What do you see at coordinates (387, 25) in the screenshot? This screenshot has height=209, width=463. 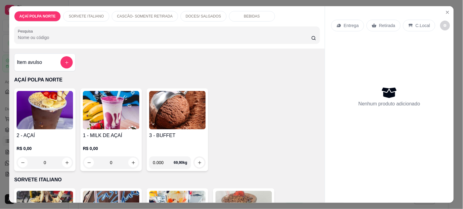 I see `p: Retirada` at bounding box center [387, 25].